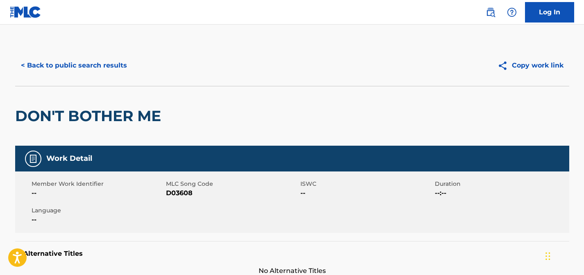 This screenshot has width=584, height=275. I want to click on img: Copy work link, so click(504, 66).